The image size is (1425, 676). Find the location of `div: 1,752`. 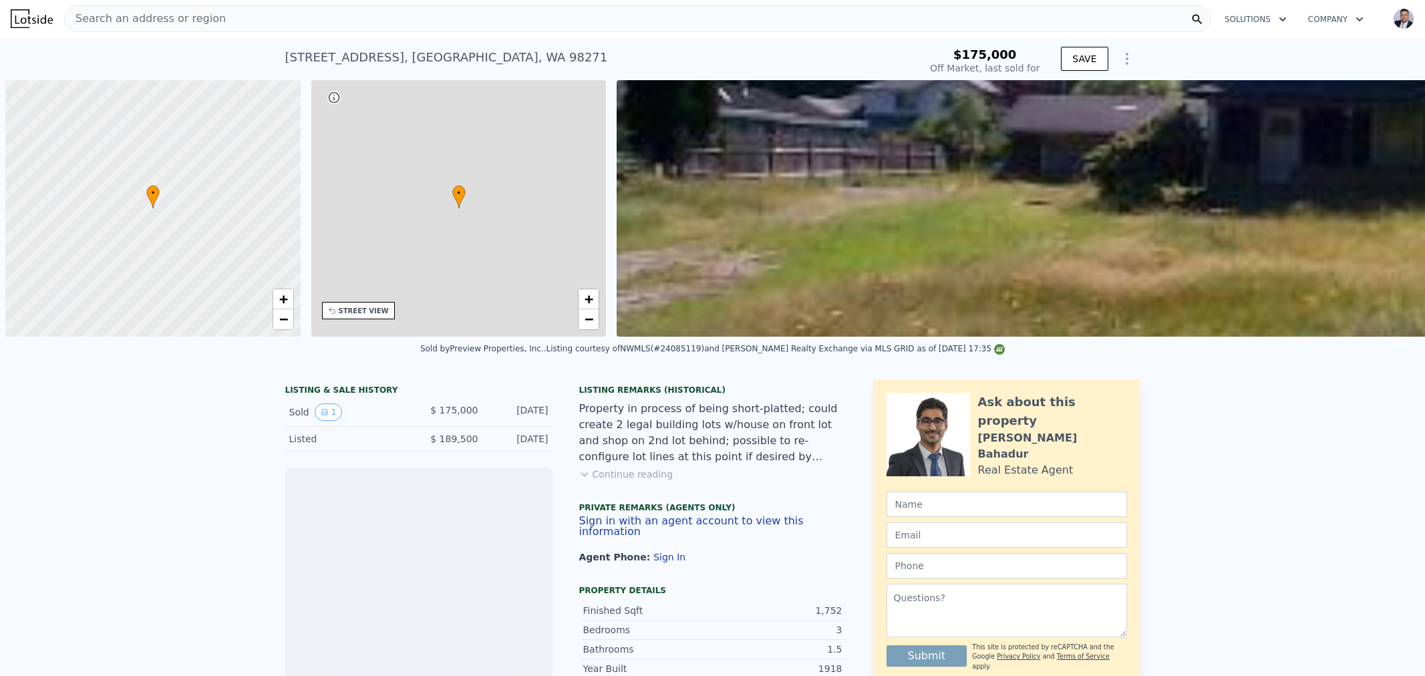

div: 1,752 is located at coordinates (778, 611).